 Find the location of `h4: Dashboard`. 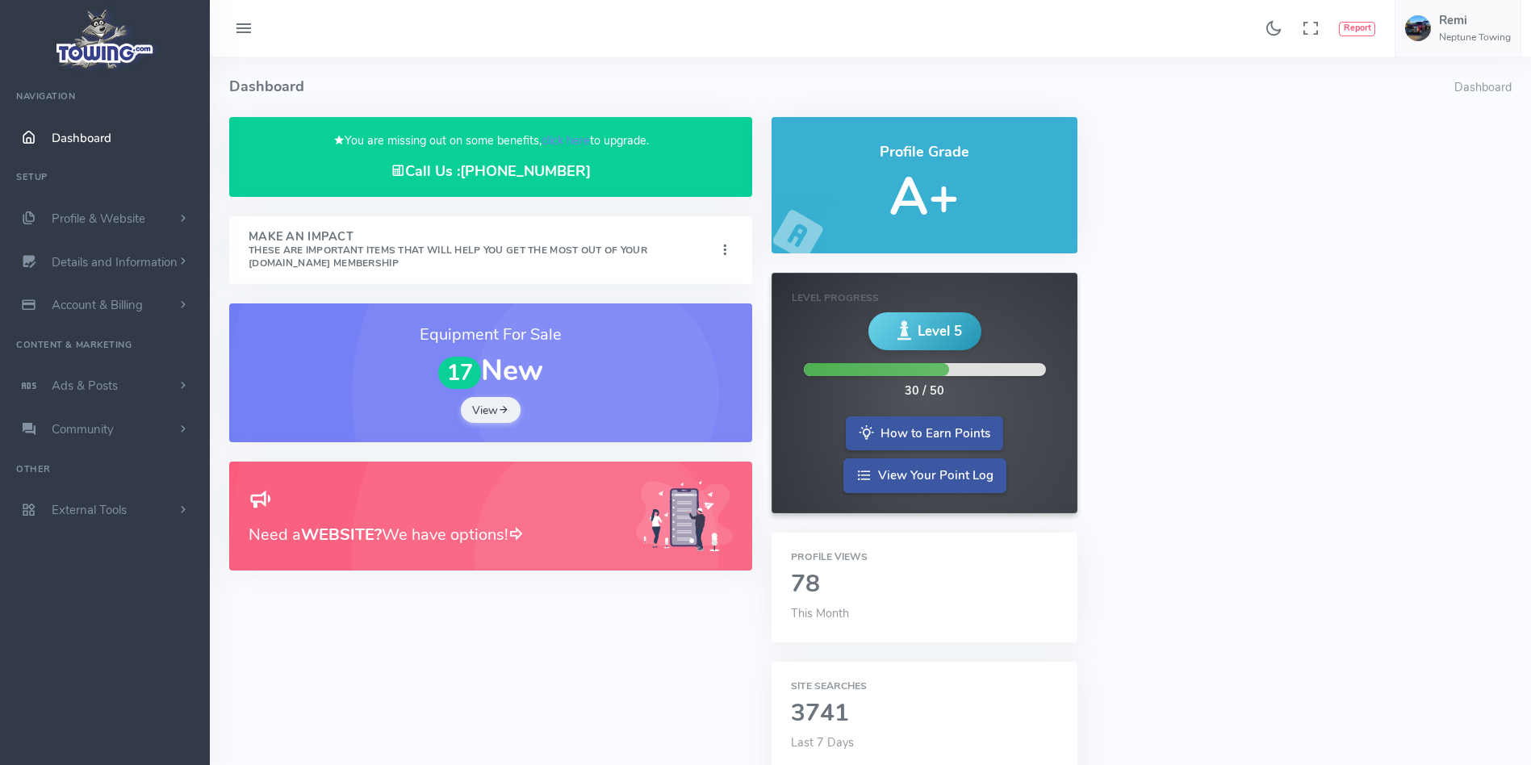

h4: Dashboard is located at coordinates (842, 86).